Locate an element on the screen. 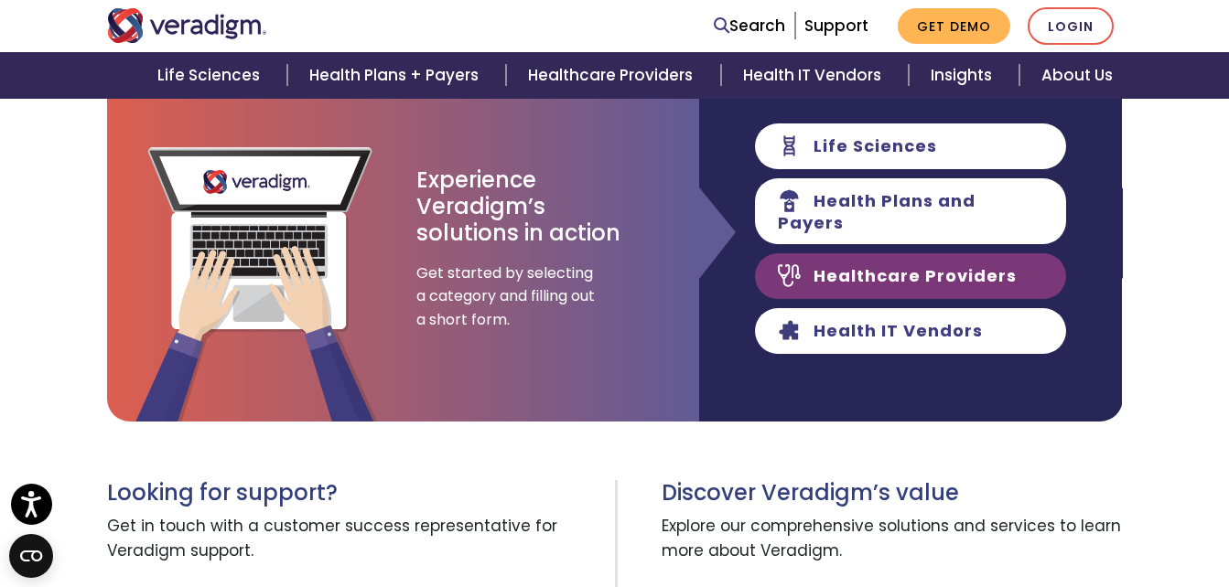 The image size is (1229, 587). a: About Us is located at coordinates (1077, 75).